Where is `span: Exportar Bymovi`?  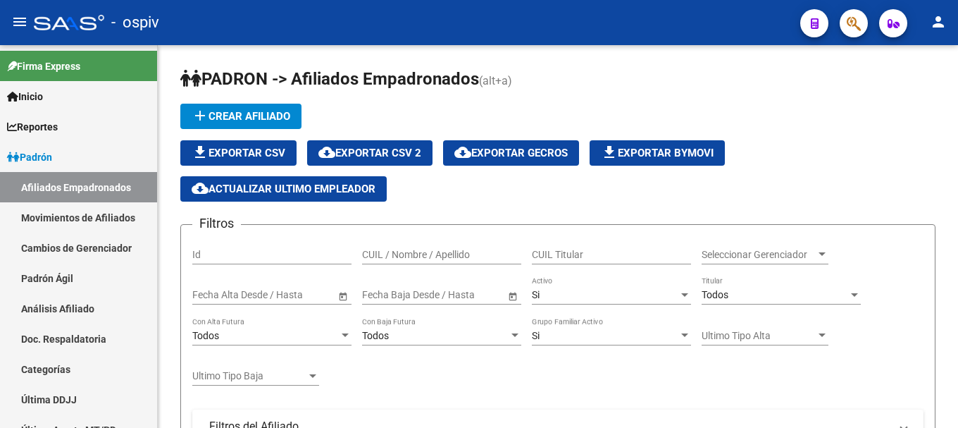
span: Exportar Bymovi is located at coordinates (658, 153).